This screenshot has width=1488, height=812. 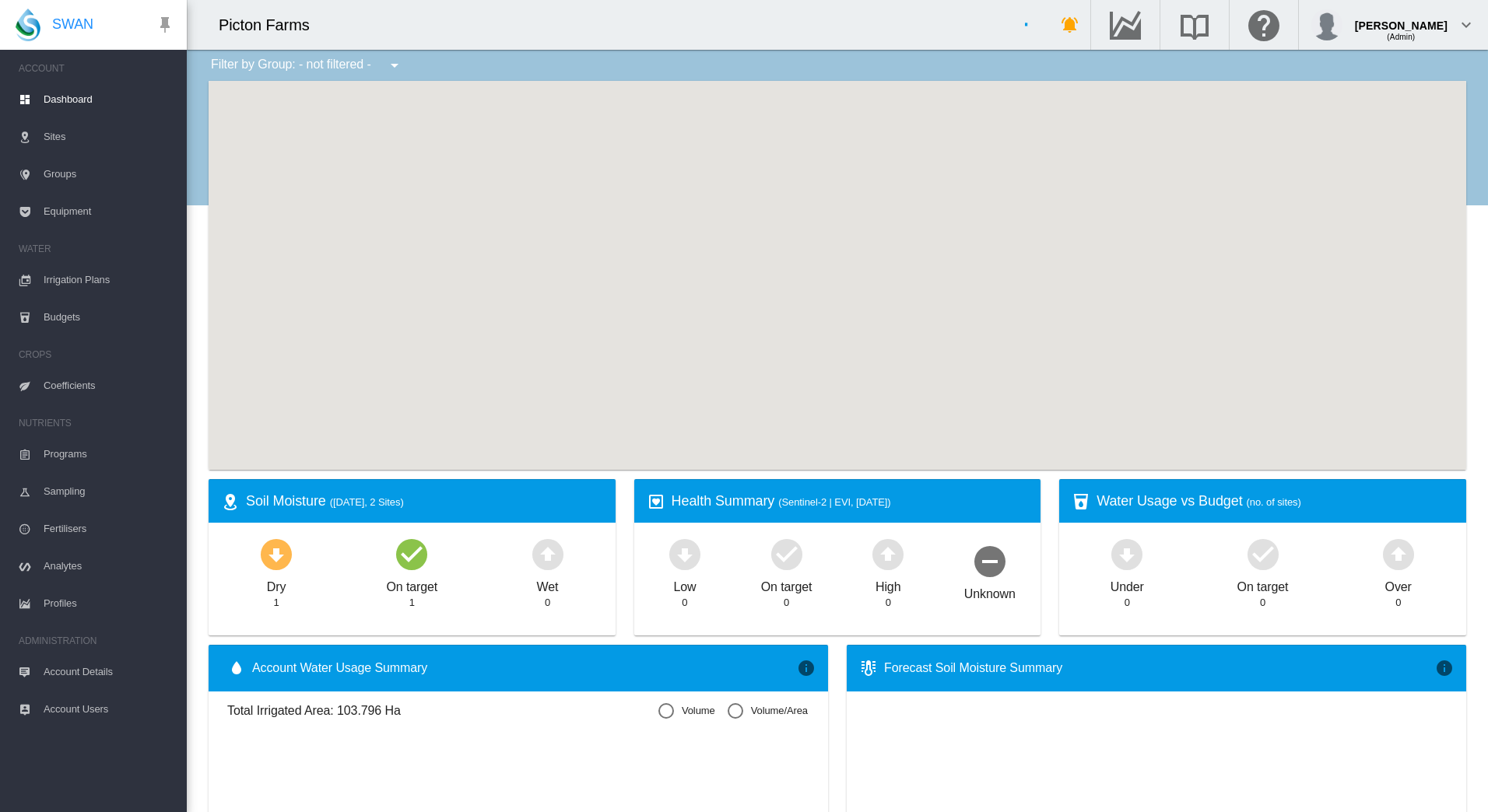 What do you see at coordinates (686, 711) in the screenshot?
I see `md-radio-button: Volume` at bounding box center [686, 711].